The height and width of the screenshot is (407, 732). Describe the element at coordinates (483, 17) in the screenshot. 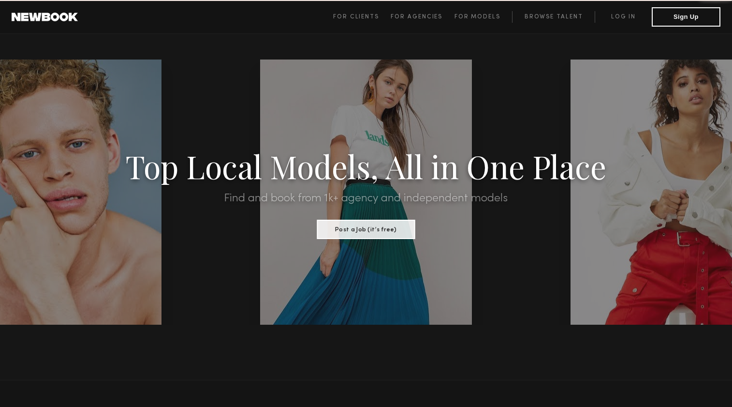

I see `a: For Models` at that location.